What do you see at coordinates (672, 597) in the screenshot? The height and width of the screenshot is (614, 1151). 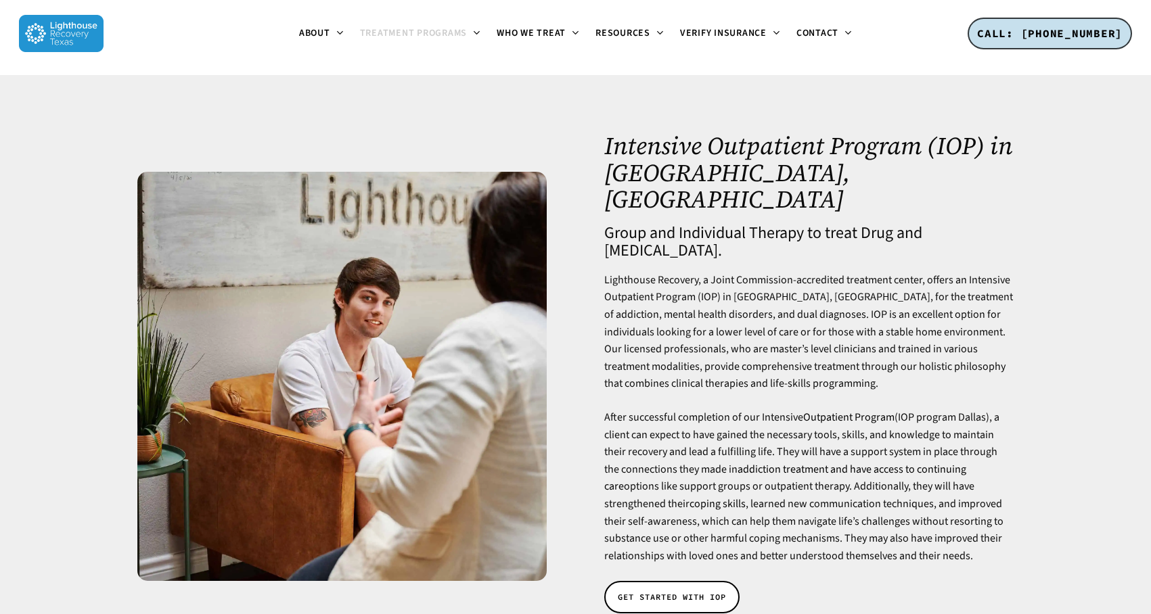 I see `a: GET STARTED WITH IOP` at bounding box center [672, 597].